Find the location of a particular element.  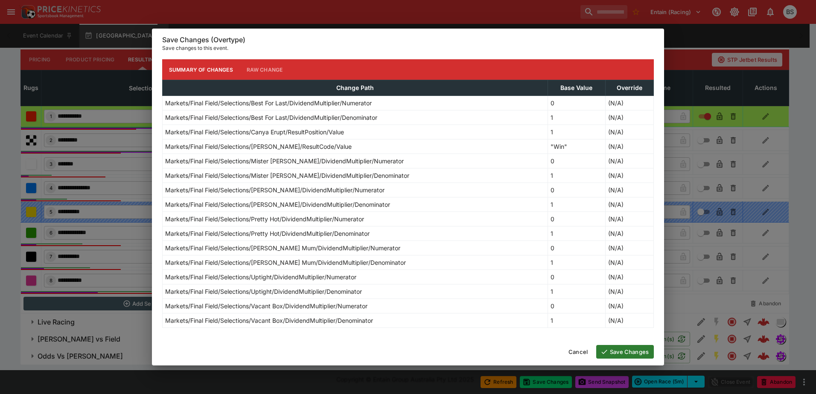

p: Markets/Final Field/Selections/Uptight/DividendMultiplier/Numerator is located at coordinates (261, 277).